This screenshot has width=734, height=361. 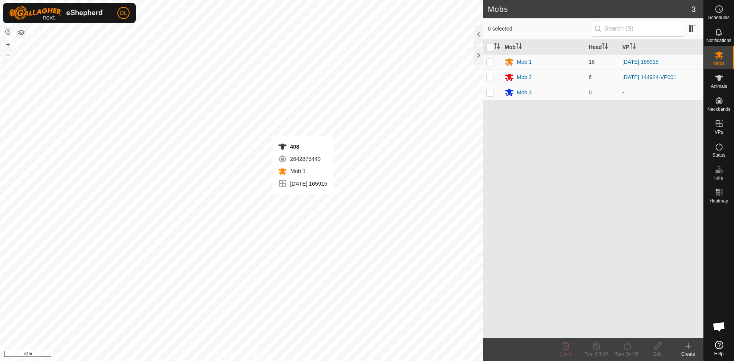 I want to click on div: 408, so click(x=302, y=147).